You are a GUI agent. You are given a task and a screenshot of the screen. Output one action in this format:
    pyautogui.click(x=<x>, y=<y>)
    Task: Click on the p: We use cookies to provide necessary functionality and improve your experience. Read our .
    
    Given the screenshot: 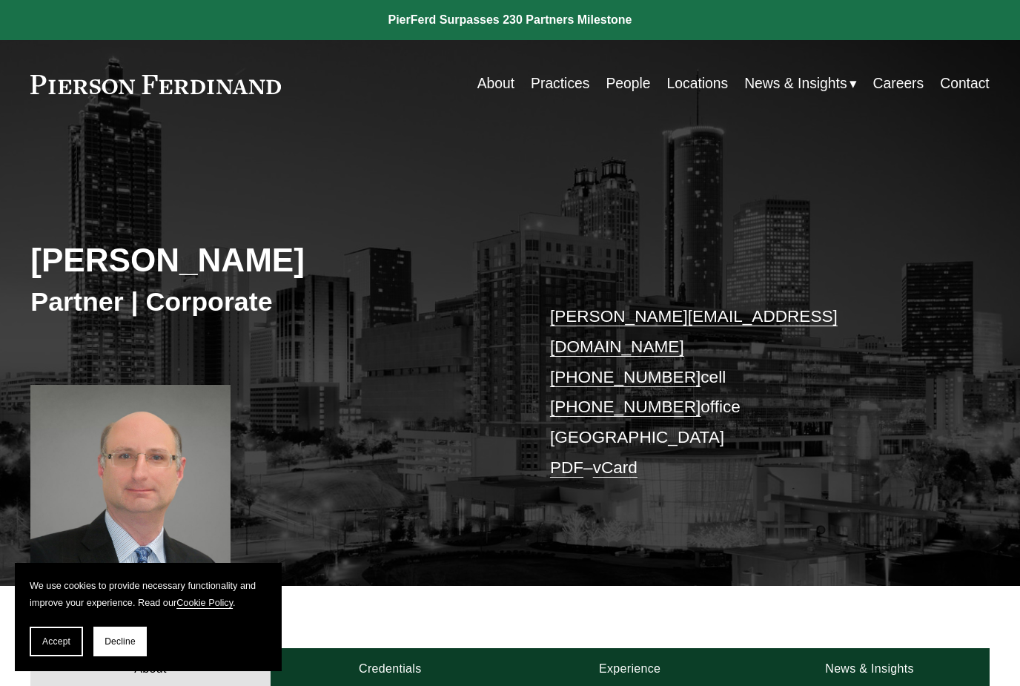 What is the action you would take?
    pyautogui.click(x=148, y=595)
    